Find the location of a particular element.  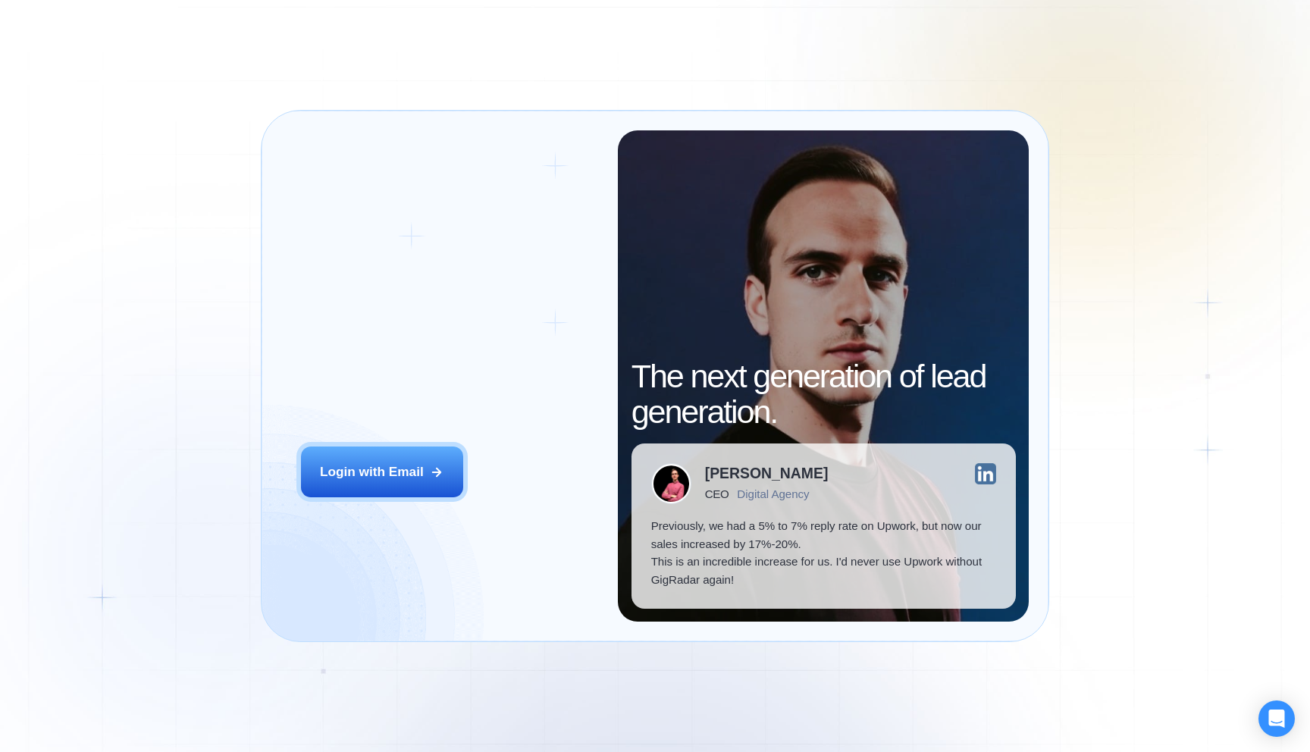

span: Welcome to is located at coordinates (380, 353).